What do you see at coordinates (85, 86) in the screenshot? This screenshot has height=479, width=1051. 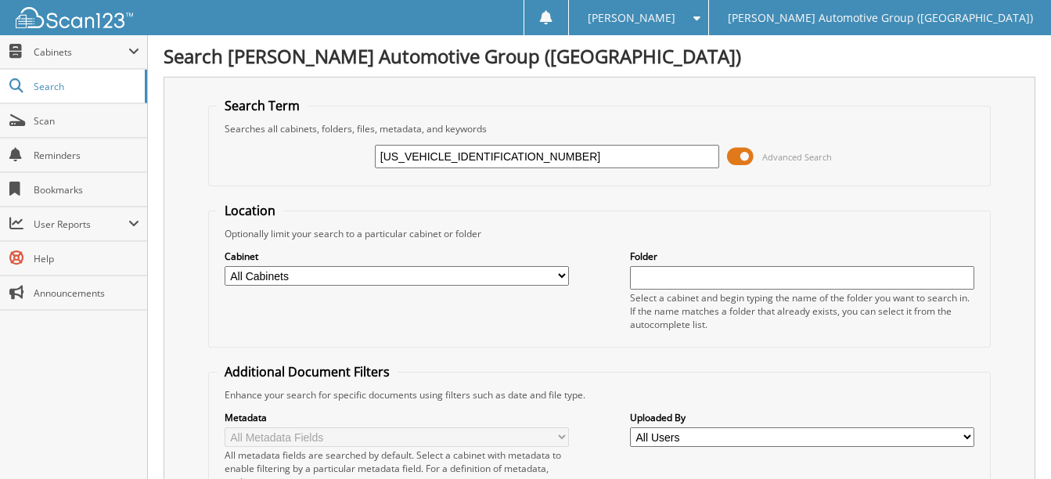 I see `span: Search` at bounding box center [85, 86].